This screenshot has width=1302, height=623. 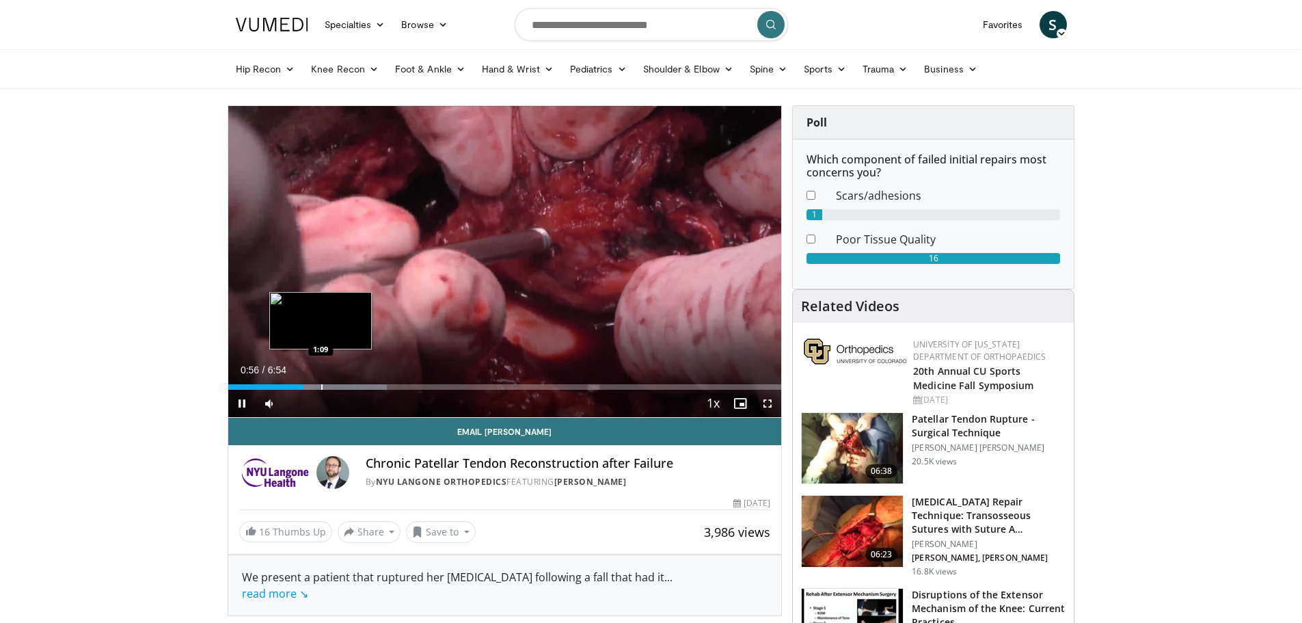 What do you see at coordinates (505, 262) in the screenshot?
I see `video-js: Video Player` at bounding box center [505, 262].